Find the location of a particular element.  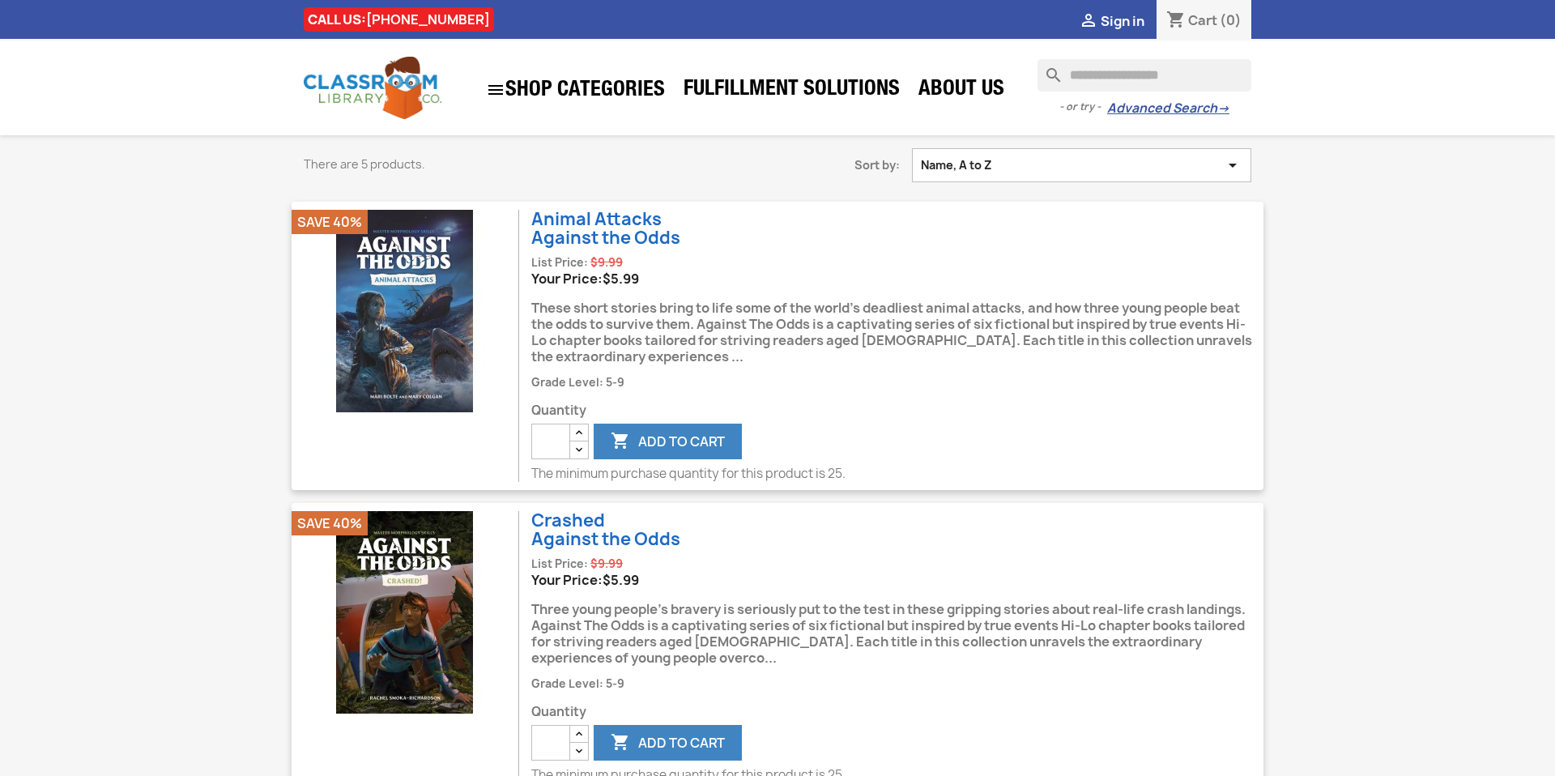

span: Sign in is located at coordinates (1122, 21).